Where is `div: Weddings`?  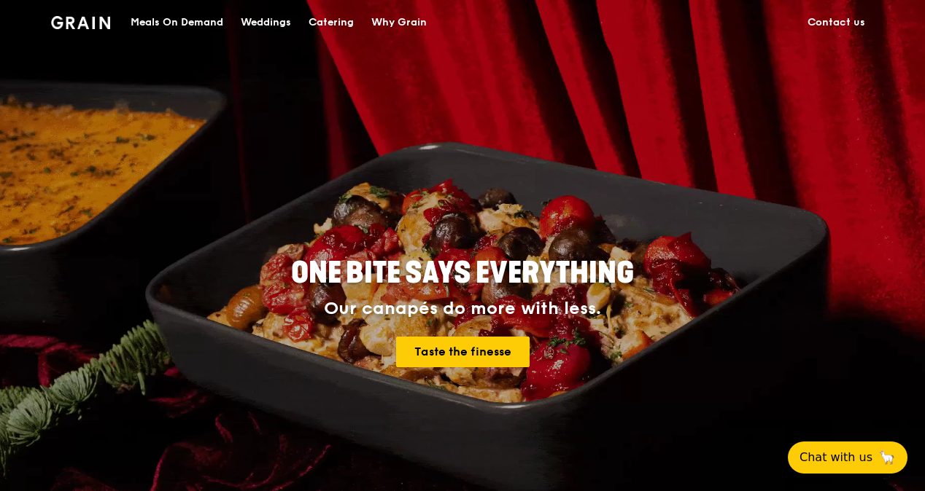 div: Weddings is located at coordinates (265, 23).